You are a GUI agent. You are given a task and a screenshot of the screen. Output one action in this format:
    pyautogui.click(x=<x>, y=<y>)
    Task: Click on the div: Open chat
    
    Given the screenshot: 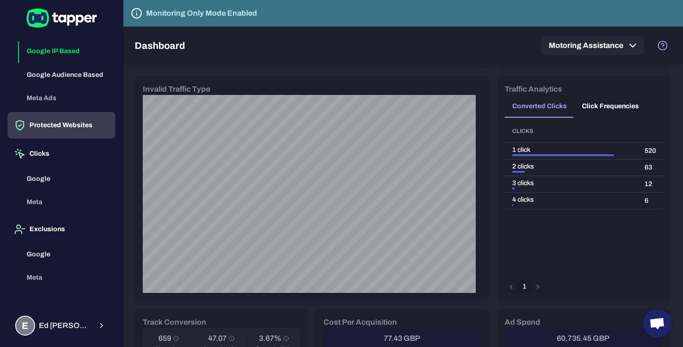 What is the action you would take?
    pyautogui.click(x=657, y=323)
    